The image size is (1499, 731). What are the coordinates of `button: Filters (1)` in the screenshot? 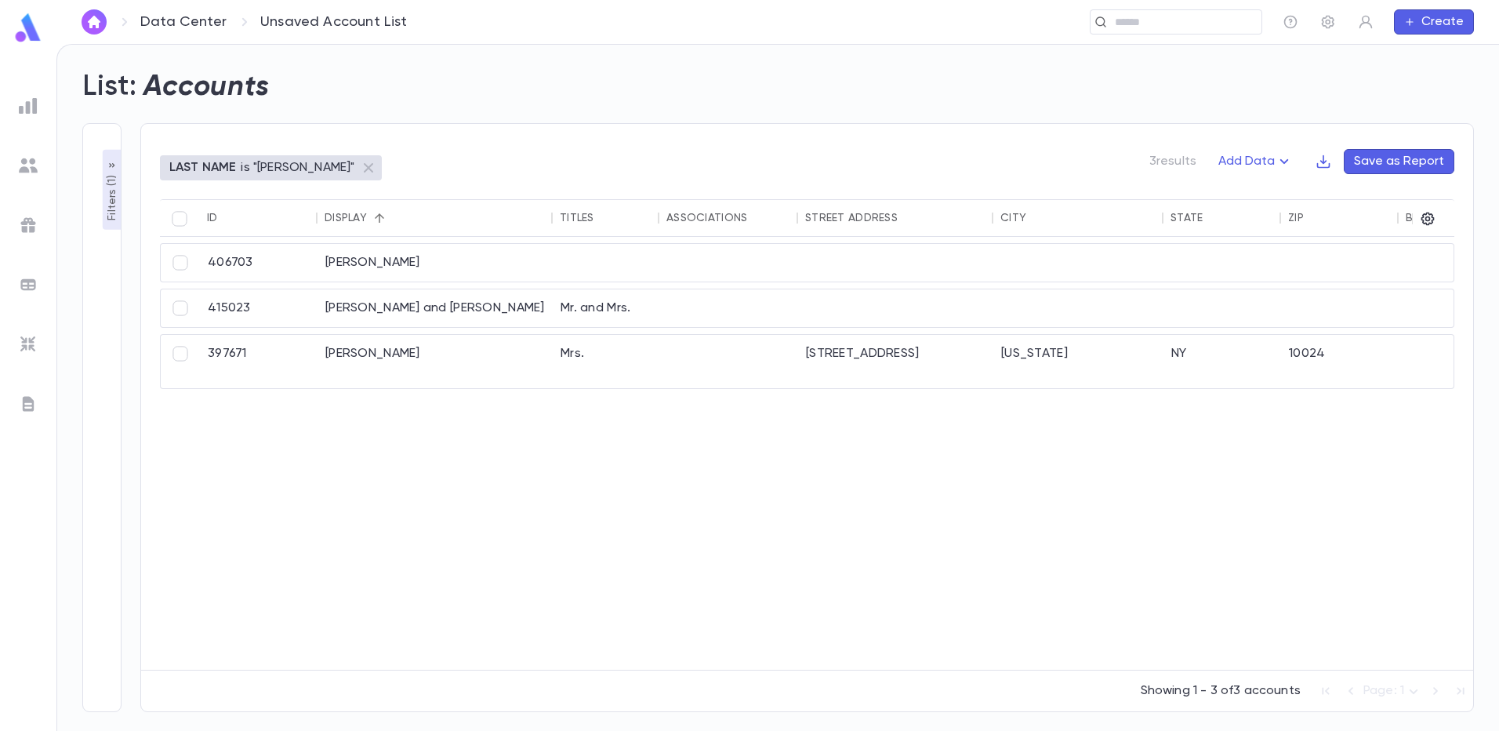 It's located at (112, 190).